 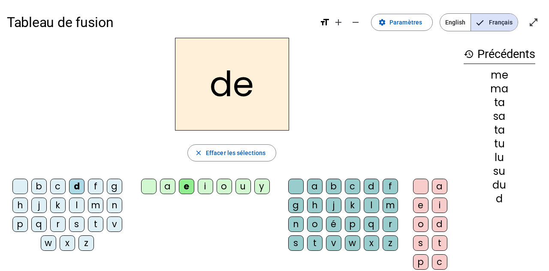 What do you see at coordinates (533, 22) in the screenshot?
I see `mat-icon: open_in_full` at bounding box center [533, 22].